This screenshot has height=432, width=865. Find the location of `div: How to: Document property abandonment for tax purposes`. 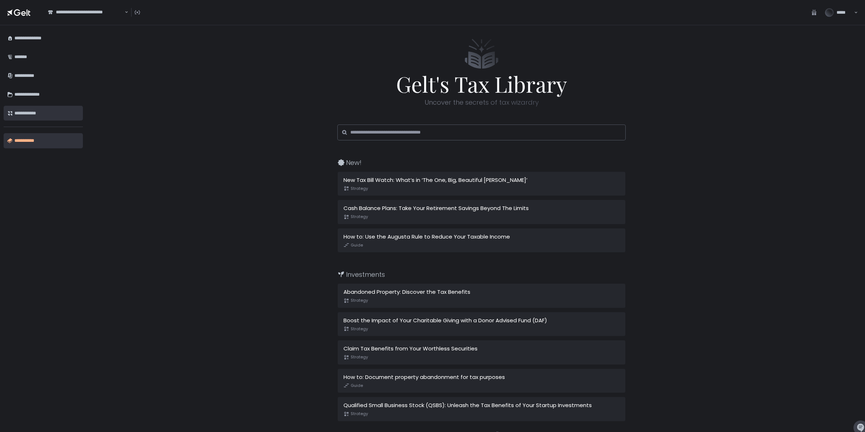

div: How to: Document property abandonment for tax purposes is located at coordinates (482, 377).